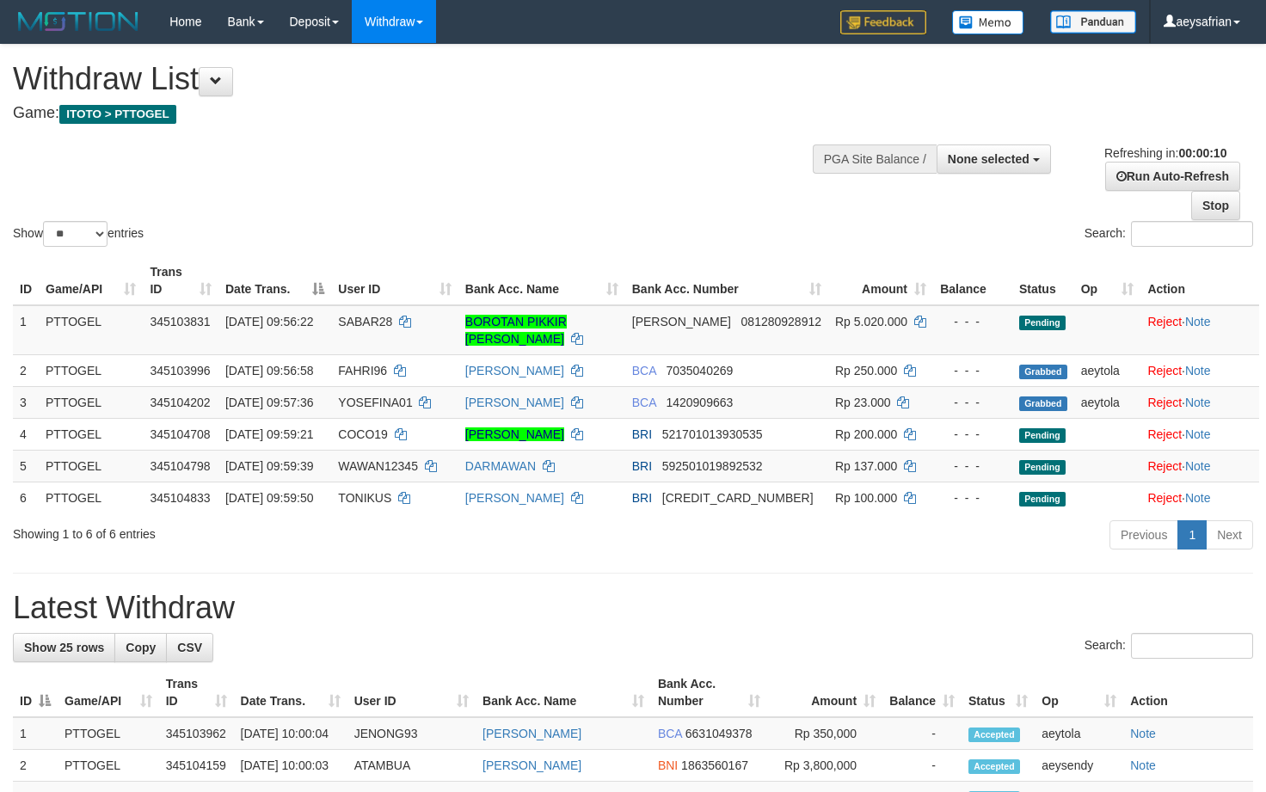 The width and height of the screenshot is (1266, 792). I want to click on img: MOTION_logo.png, so click(78, 21).